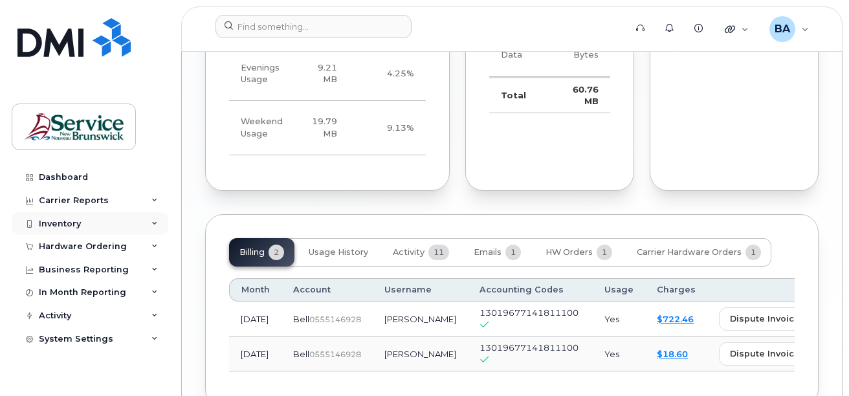 Image resolution: width=849 pixels, height=396 pixels. Describe the element at coordinates (327, 128) in the screenshot. I see `tr: Friday from 6:00pm to Monday 8:00am` at that location.